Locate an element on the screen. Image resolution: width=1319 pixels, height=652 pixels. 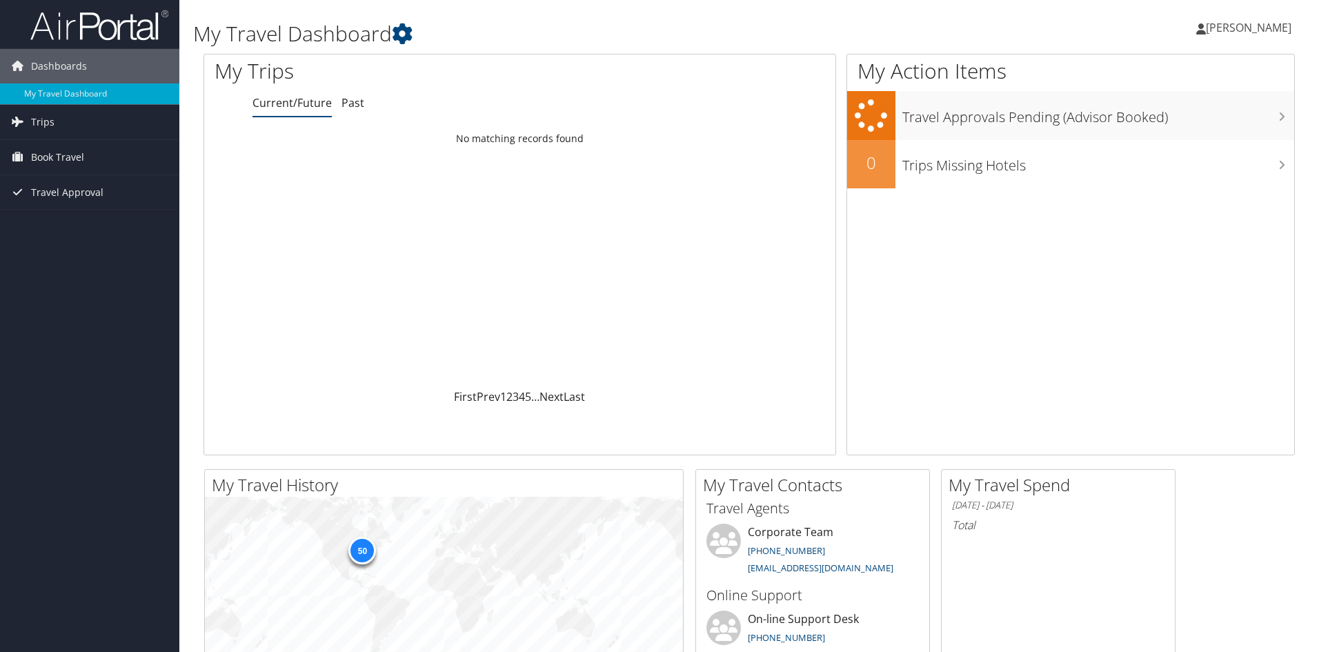
h3: Online Support is located at coordinates (813, 595).